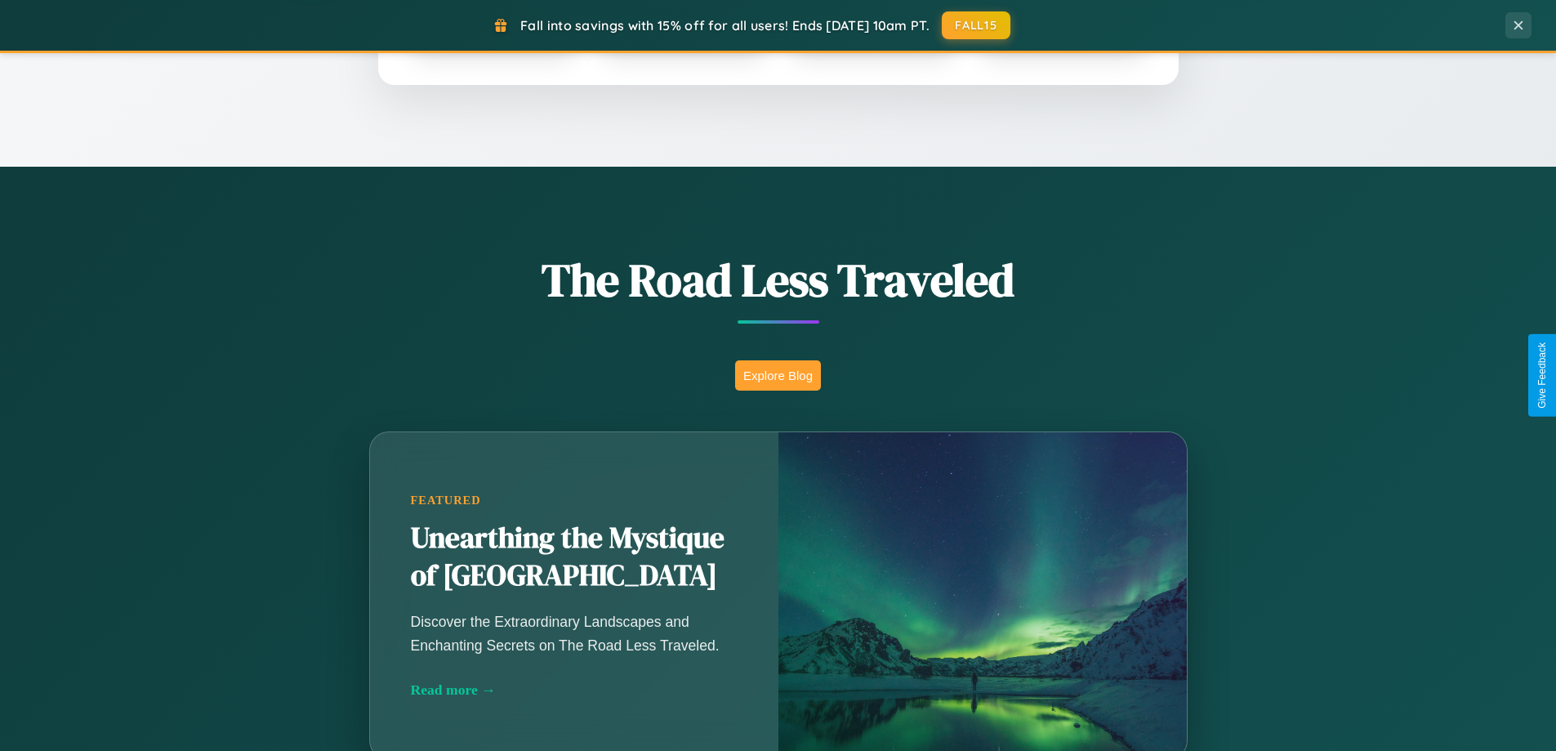  What do you see at coordinates (778, 375) in the screenshot?
I see `button: Explore Blog` at bounding box center [778, 375].